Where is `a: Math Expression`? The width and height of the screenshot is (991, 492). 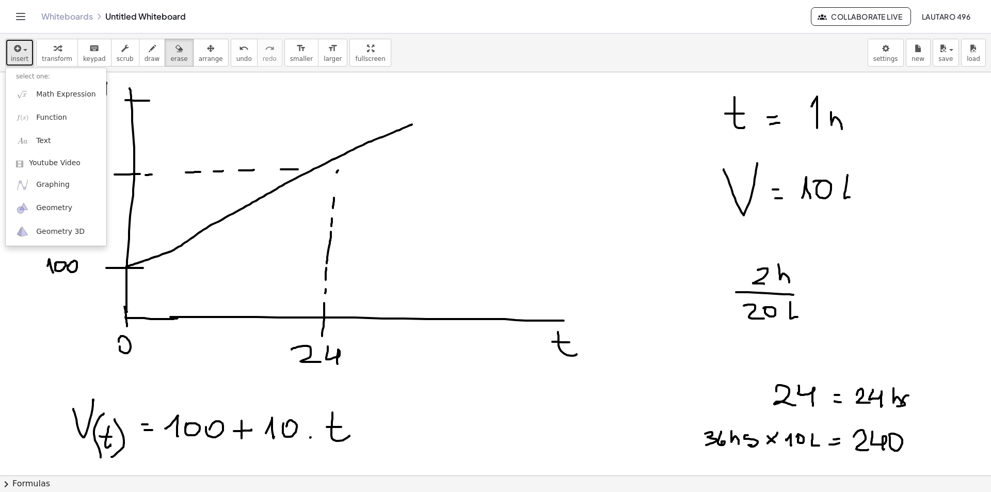
a: Math Expression is located at coordinates (56, 94).